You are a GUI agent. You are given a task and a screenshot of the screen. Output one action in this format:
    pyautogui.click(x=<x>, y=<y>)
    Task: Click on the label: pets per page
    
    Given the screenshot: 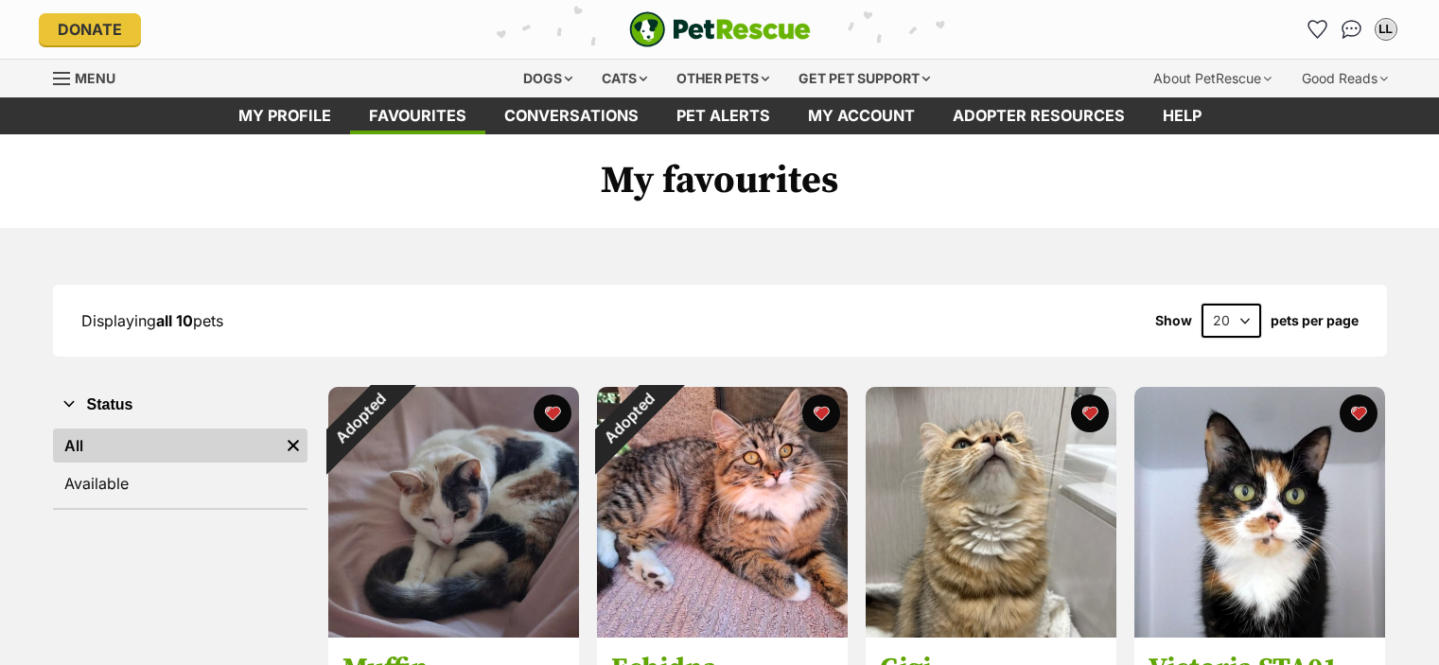 What is the action you would take?
    pyautogui.click(x=1314, y=321)
    